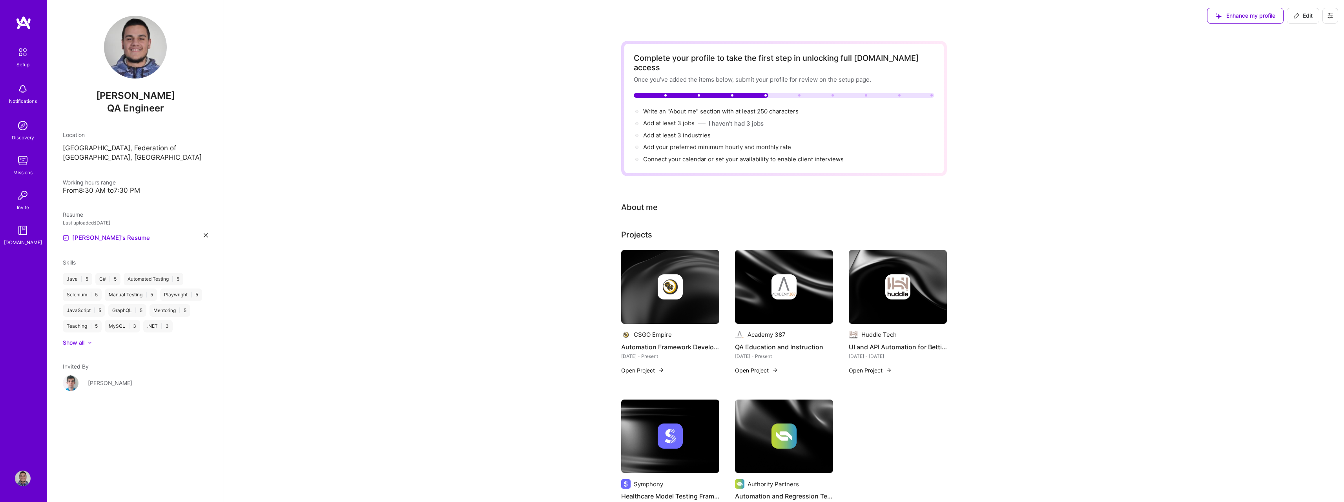  Describe the element at coordinates (23, 137) in the screenshot. I see `div: Discovery` at that location.